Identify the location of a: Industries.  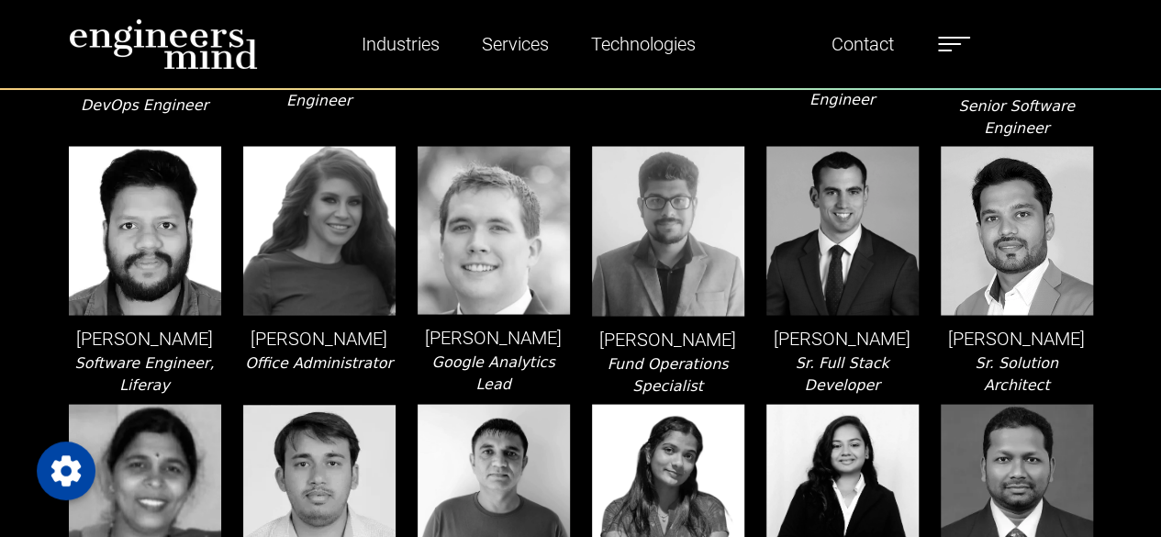
(400, 44).